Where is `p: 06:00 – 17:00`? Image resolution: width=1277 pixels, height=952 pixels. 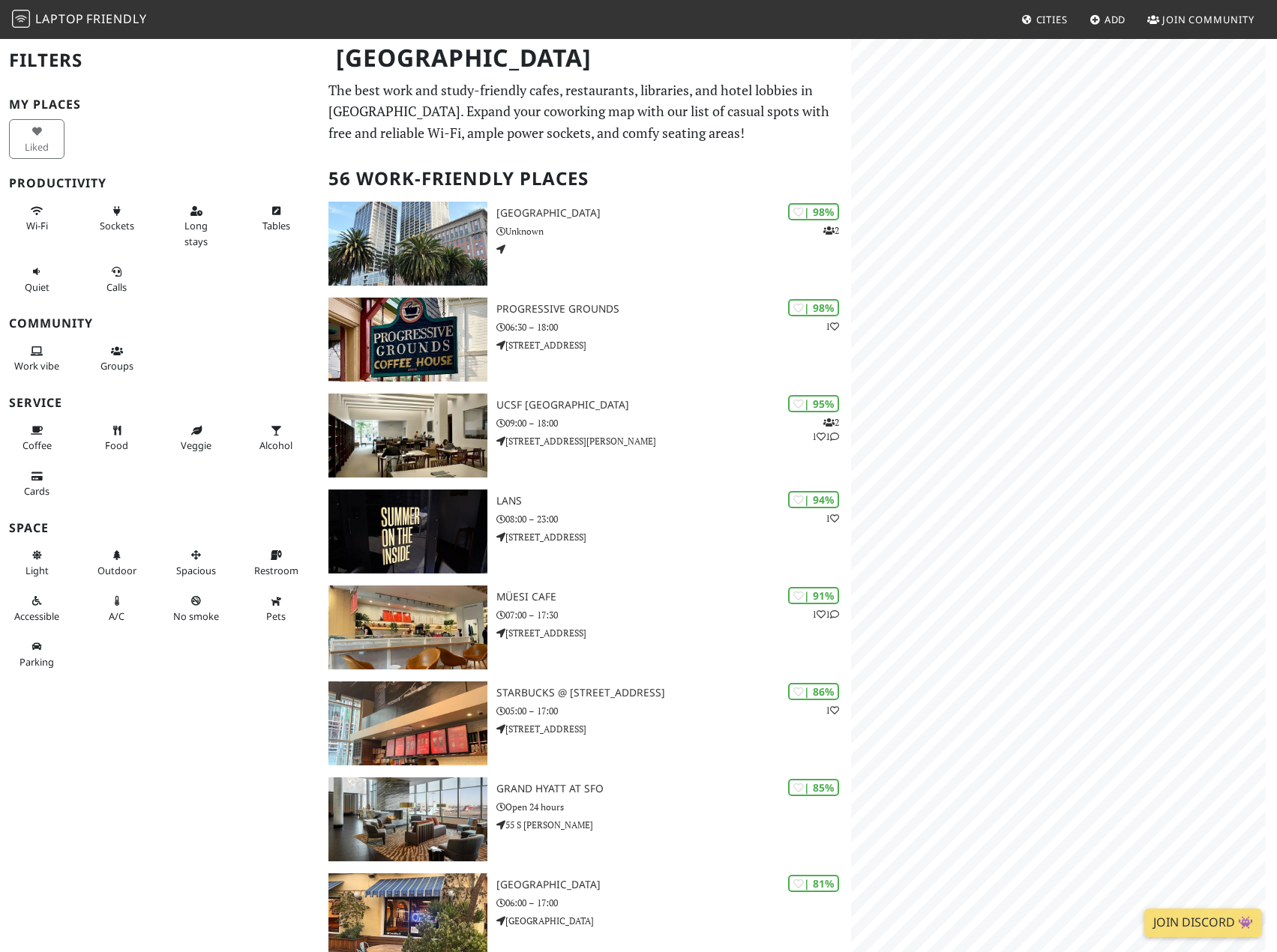
p: 06:00 – 17:00 is located at coordinates (673, 903).